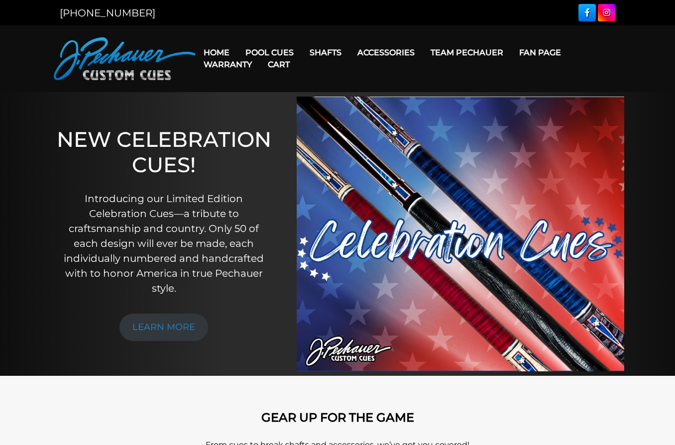 The height and width of the screenshot is (445, 675). I want to click on h1: NEW CELEBRATION CUES!, so click(164, 152).